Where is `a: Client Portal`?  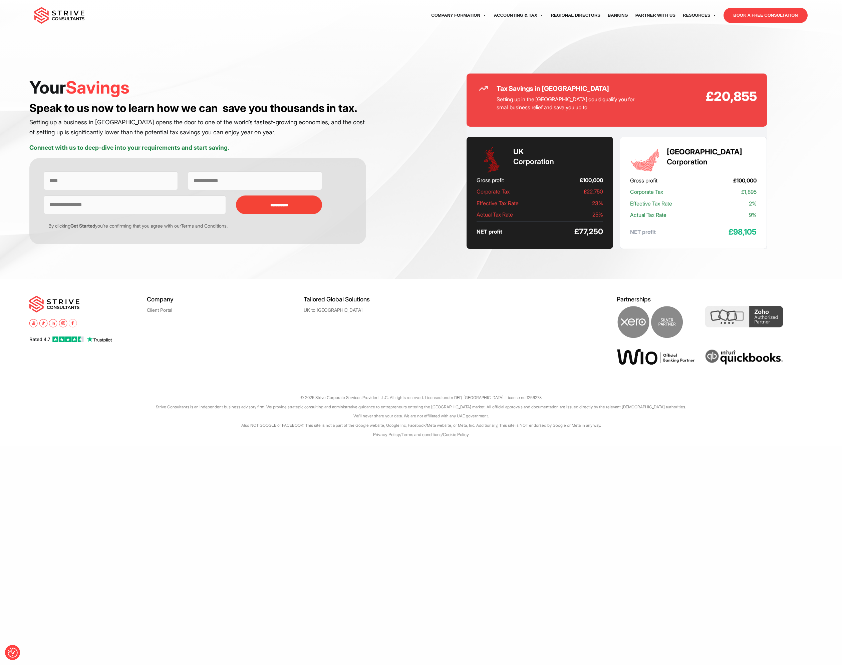 a: Client Portal is located at coordinates (160, 310).